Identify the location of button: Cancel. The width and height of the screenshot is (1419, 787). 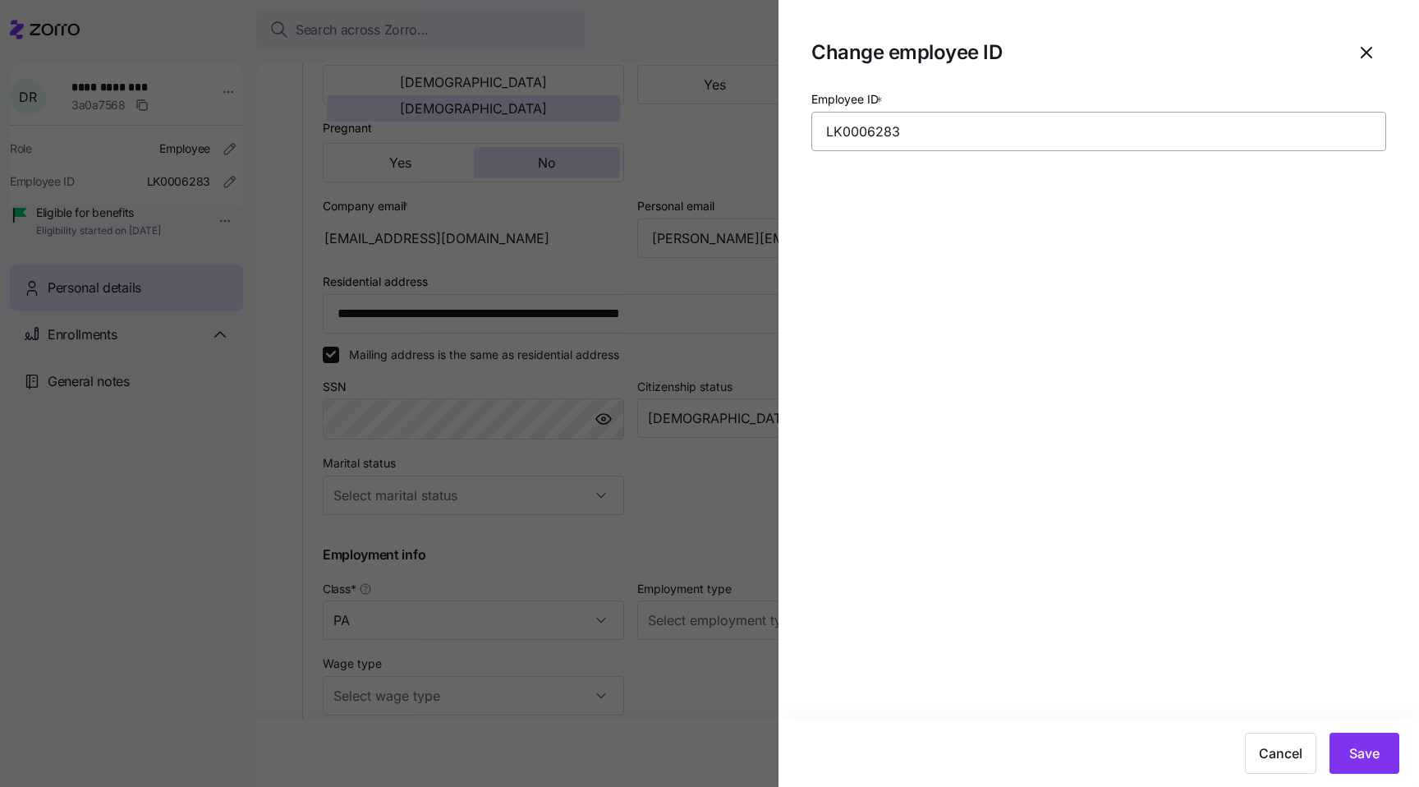
(1281, 753).